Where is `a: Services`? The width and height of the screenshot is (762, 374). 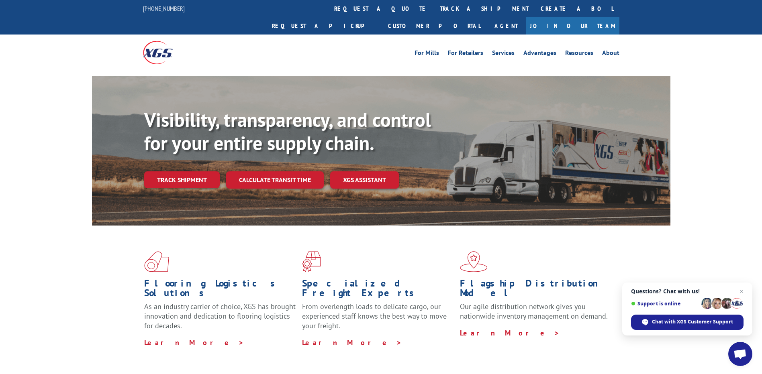
a: Services is located at coordinates (503, 54).